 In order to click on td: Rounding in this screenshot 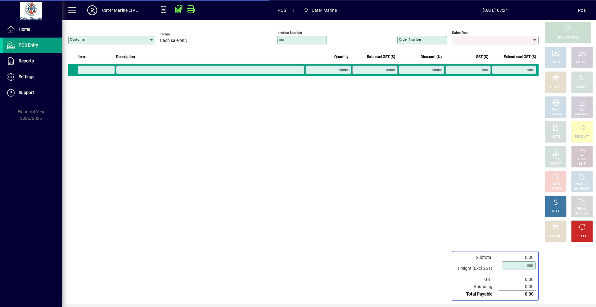, I will do `click(477, 287)`.